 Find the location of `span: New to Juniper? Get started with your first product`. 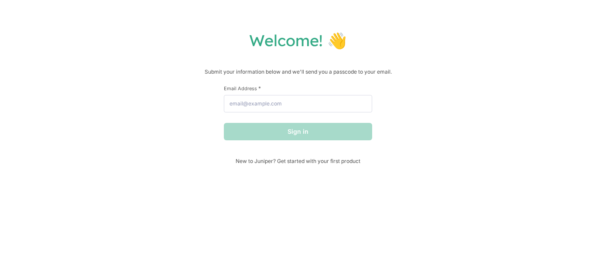

span: New to Juniper? Get started with your first product is located at coordinates (298, 161).